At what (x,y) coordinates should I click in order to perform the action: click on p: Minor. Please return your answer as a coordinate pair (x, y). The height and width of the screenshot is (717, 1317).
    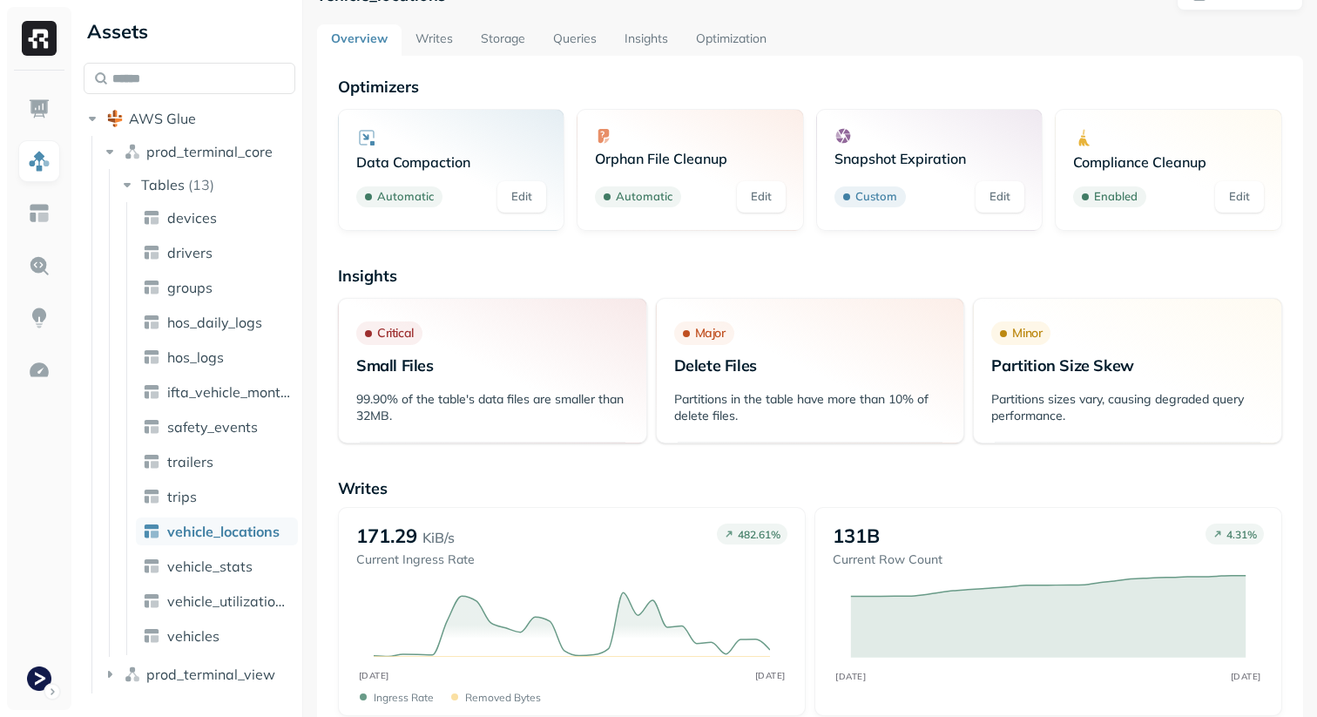
    Looking at the image, I should click on (1027, 333).